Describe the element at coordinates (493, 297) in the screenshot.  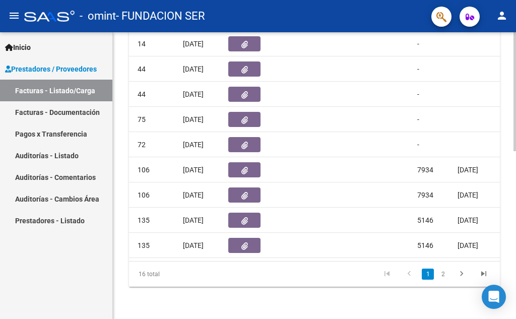
I see `div: Open Intercom Messenger` at that location.